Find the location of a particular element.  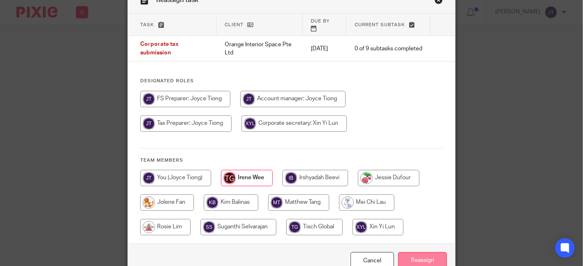

p: Orange Interior Space Pte Ltd is located at coordinates (259, 49).